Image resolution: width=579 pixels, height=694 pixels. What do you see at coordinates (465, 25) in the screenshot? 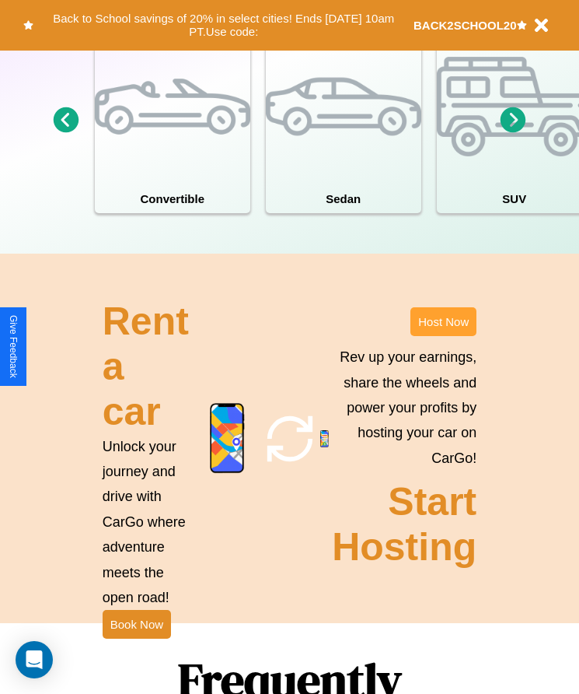
I see `b: BACK2SCHOOL20` at bounding box center [465, 25].